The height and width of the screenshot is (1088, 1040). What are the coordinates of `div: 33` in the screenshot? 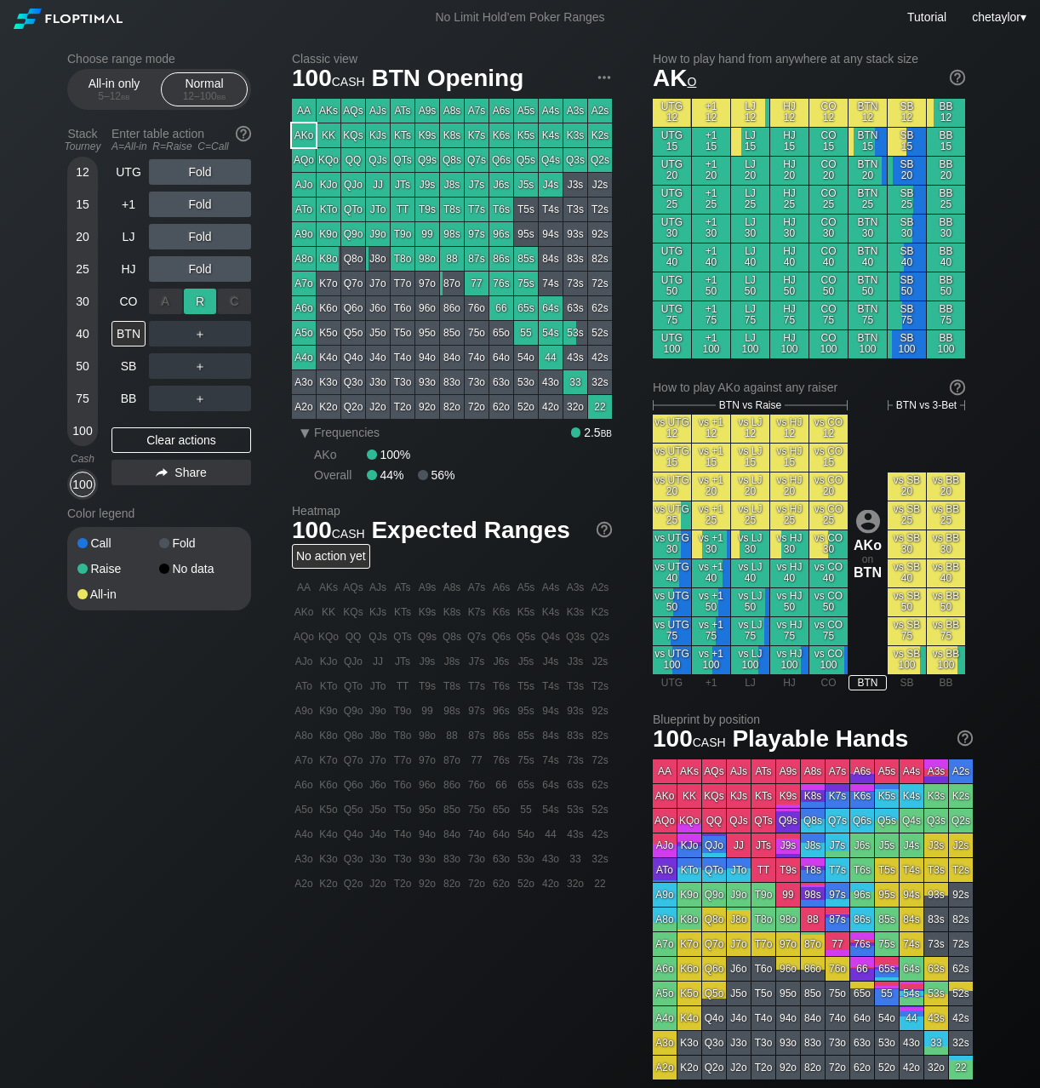 It's located at (576, 382).